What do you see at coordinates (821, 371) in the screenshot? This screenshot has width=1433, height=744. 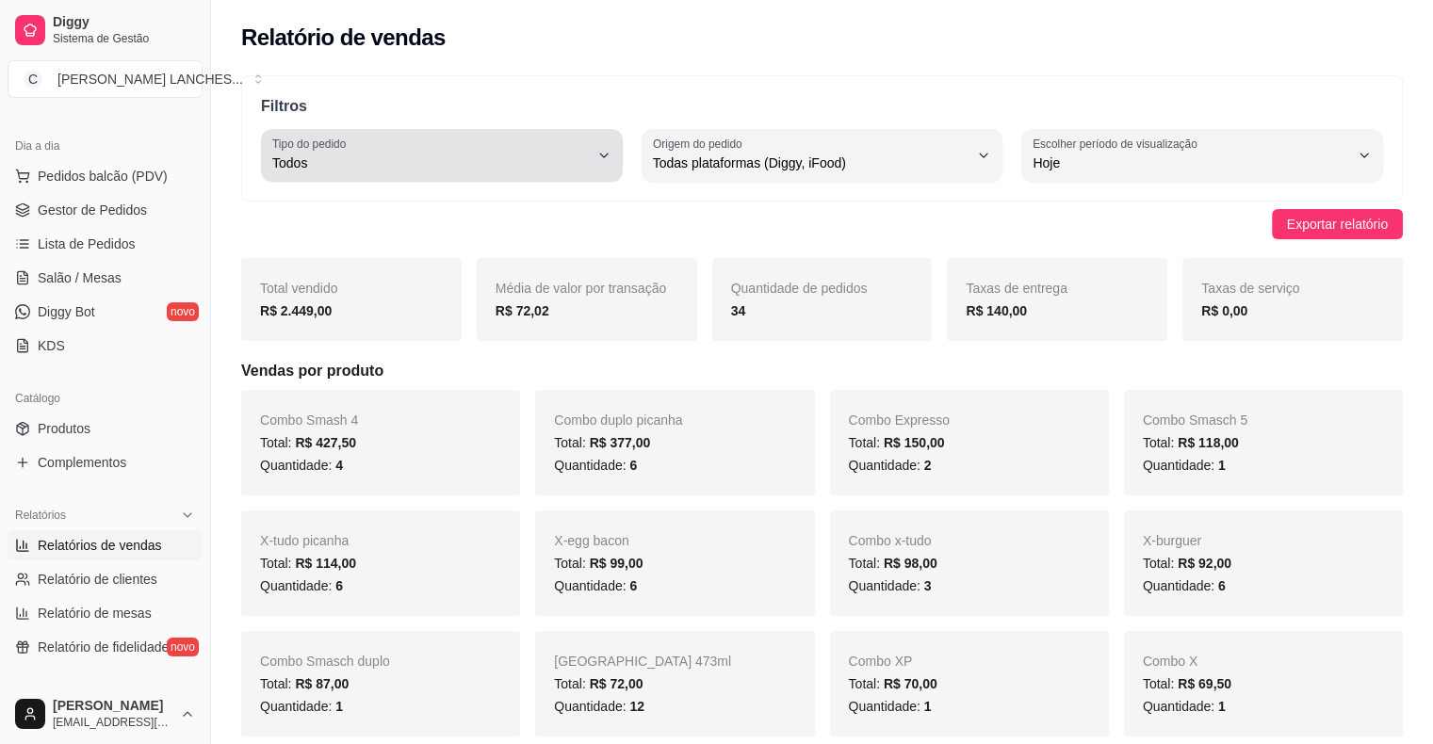 I see `h5: Vendas por produto` at bounding box center [821, 371].